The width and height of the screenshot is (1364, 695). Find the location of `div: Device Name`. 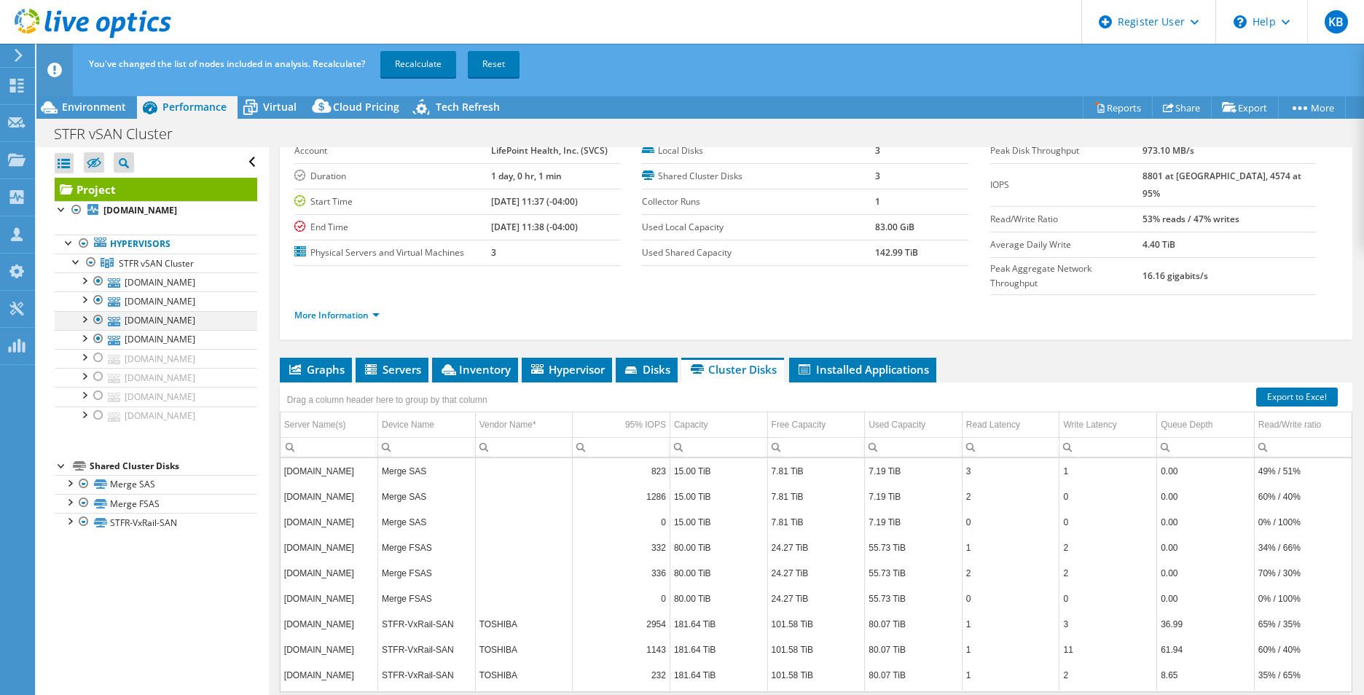

div: Device Name is located at coordinates (408, 425).